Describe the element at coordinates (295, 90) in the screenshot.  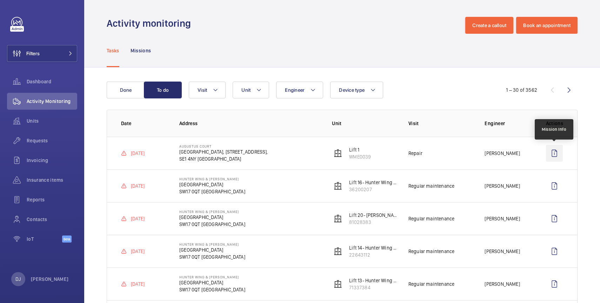
I see `span: Engineer` at that location.